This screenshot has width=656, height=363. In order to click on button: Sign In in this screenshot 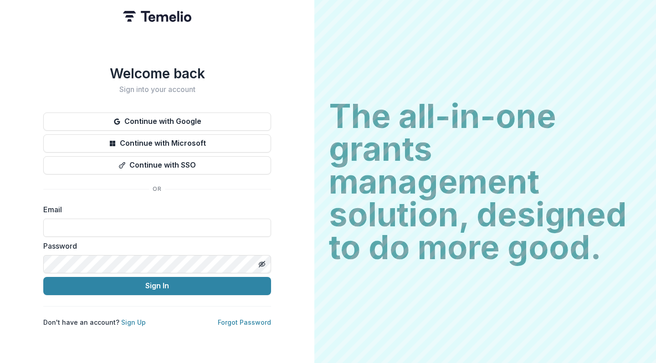, I will do `click(157, 286)`.